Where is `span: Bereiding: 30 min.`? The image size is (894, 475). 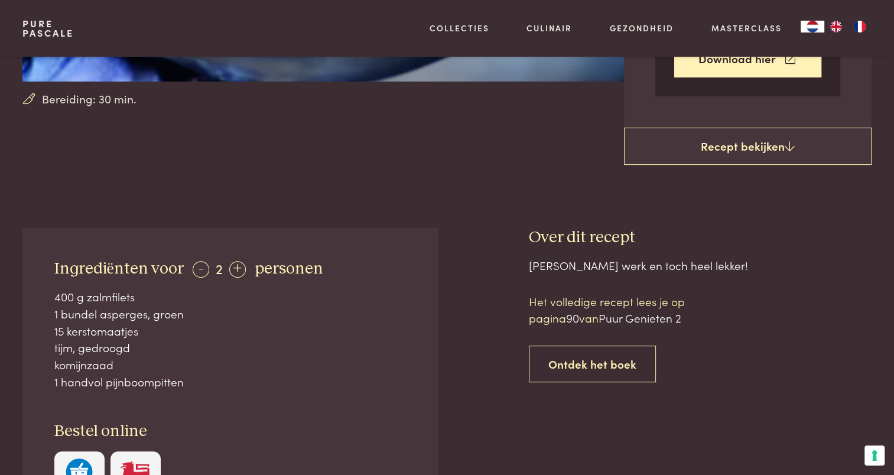 span: Bereiding: 30 min. is located at coordinates (89, 99).